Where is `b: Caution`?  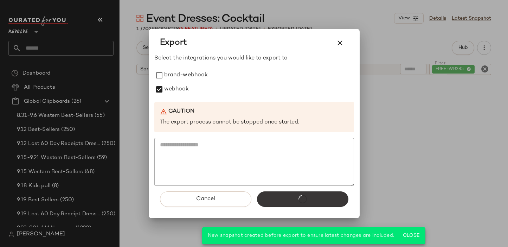
b: Caution is located at coordinates (181, 111).